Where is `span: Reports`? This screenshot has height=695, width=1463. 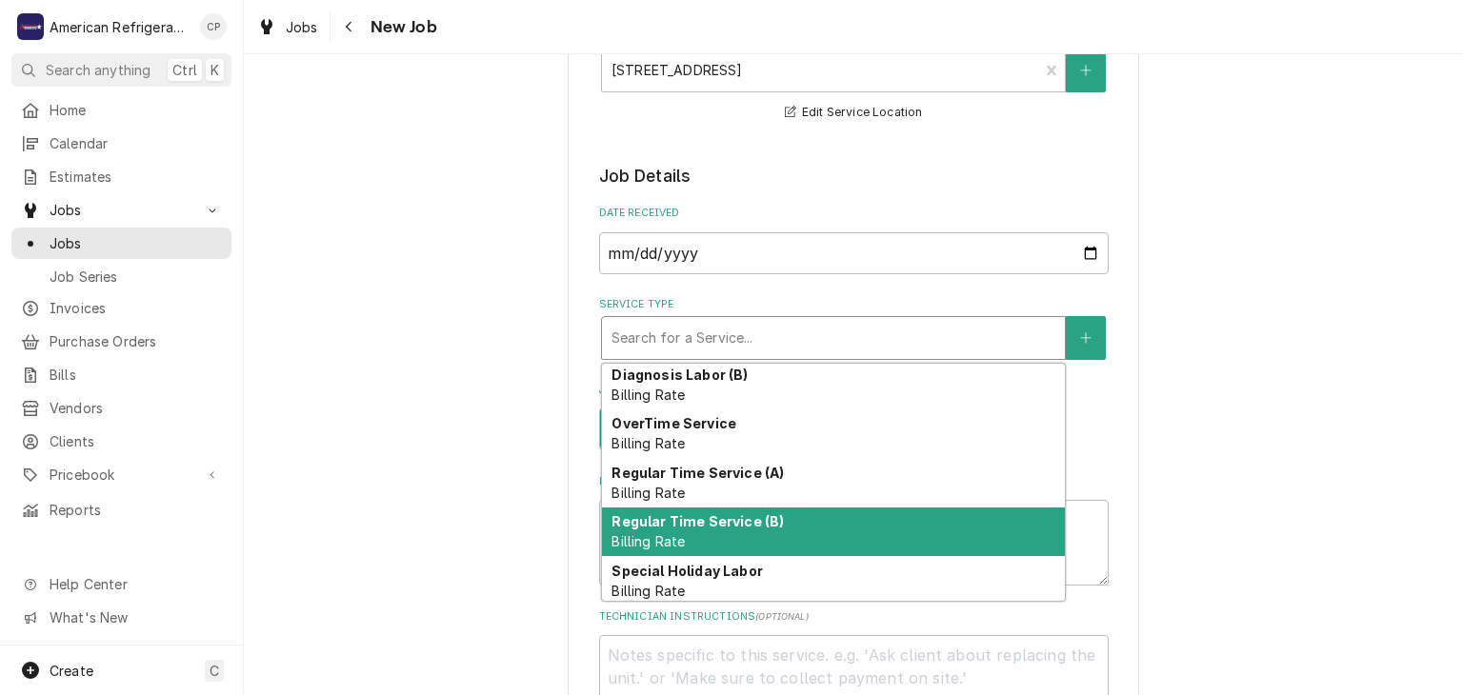
span: Reports is located at coordinates (135, 509).